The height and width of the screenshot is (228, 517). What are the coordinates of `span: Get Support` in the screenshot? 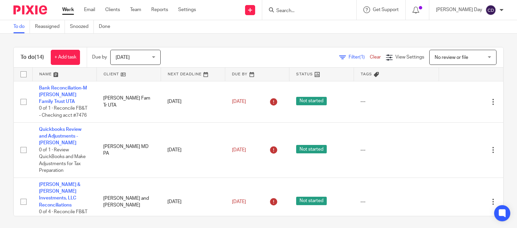 It's located at (385, 10).